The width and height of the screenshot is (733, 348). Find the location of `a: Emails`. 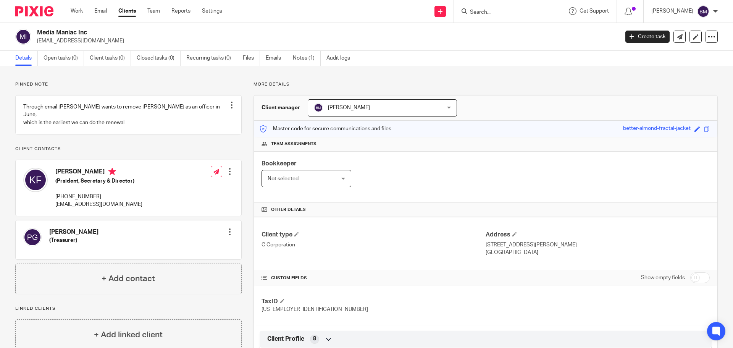

a: Emails is located at coordinates (277, 58).